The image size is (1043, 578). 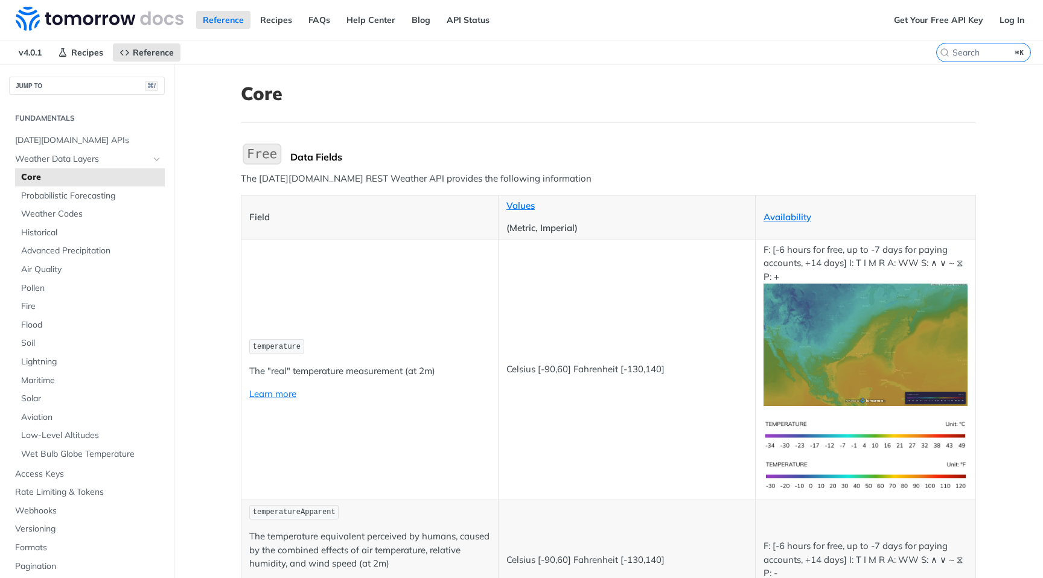 What do you see at coordinates (421, 20) in the screenshot?
I see `a: Blog` at bounding box center [421, 20].